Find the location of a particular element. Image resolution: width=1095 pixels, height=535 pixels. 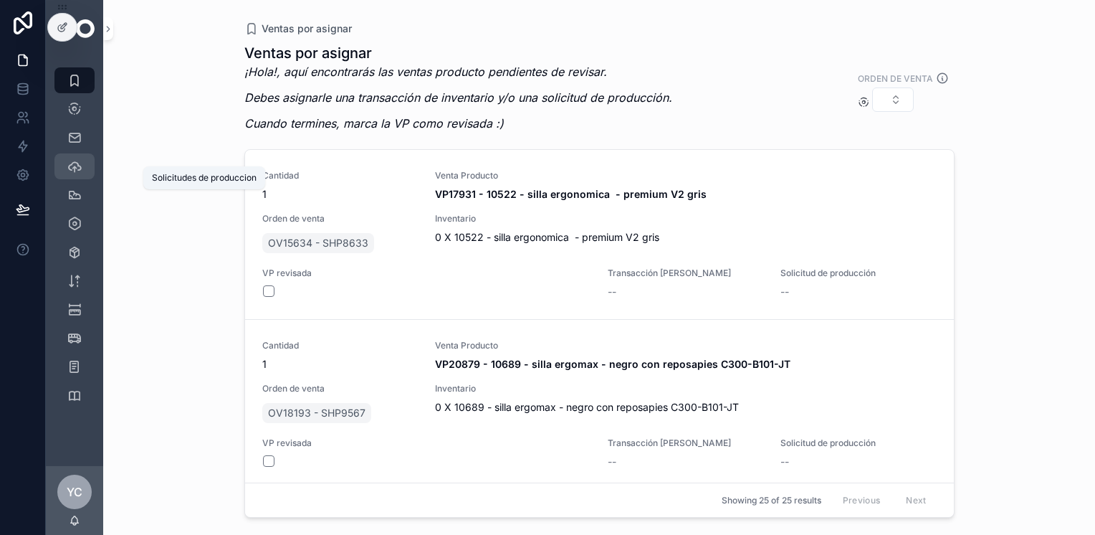

a: OV15634 - SHP8633 is located at coordinates (318, 243).